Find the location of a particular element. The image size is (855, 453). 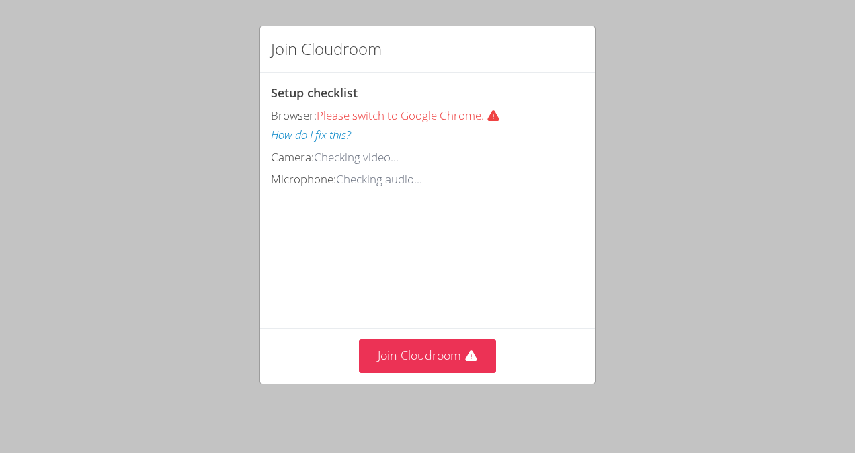

span: Camera: is located at coordinates (292, 157).